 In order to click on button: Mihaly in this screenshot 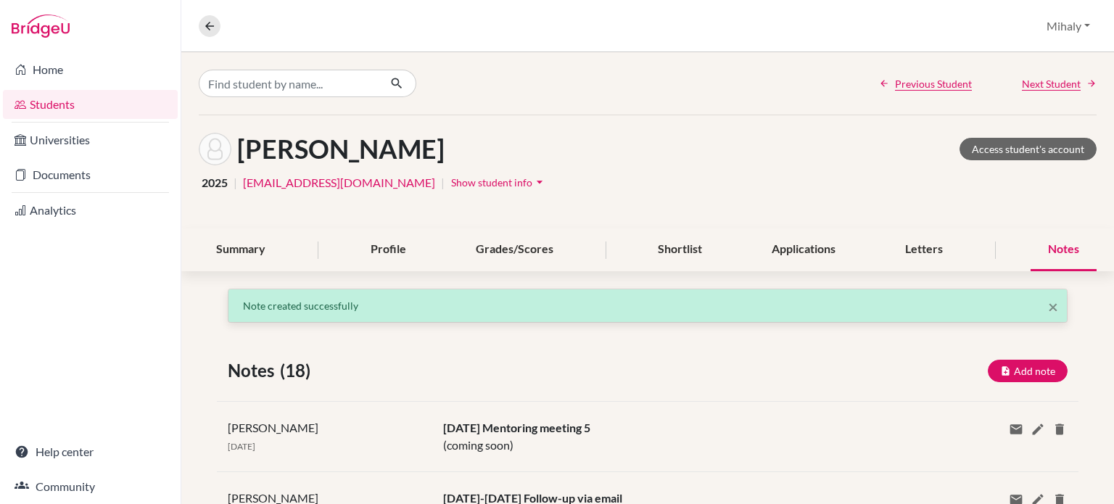, I will do `click(1068, 26)`.